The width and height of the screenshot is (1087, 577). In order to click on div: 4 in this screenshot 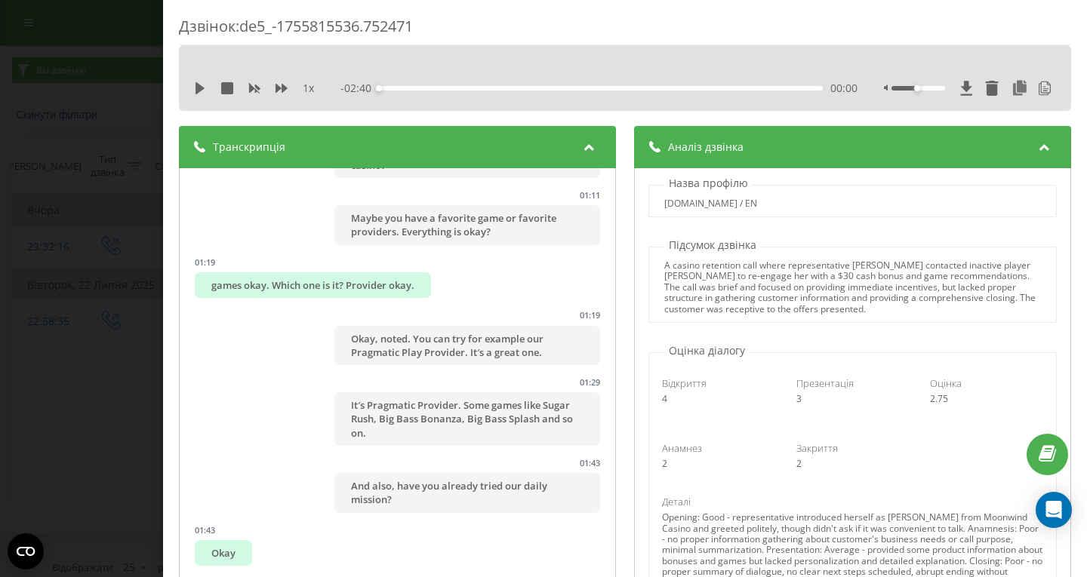, I will do `click(718, 399)`.